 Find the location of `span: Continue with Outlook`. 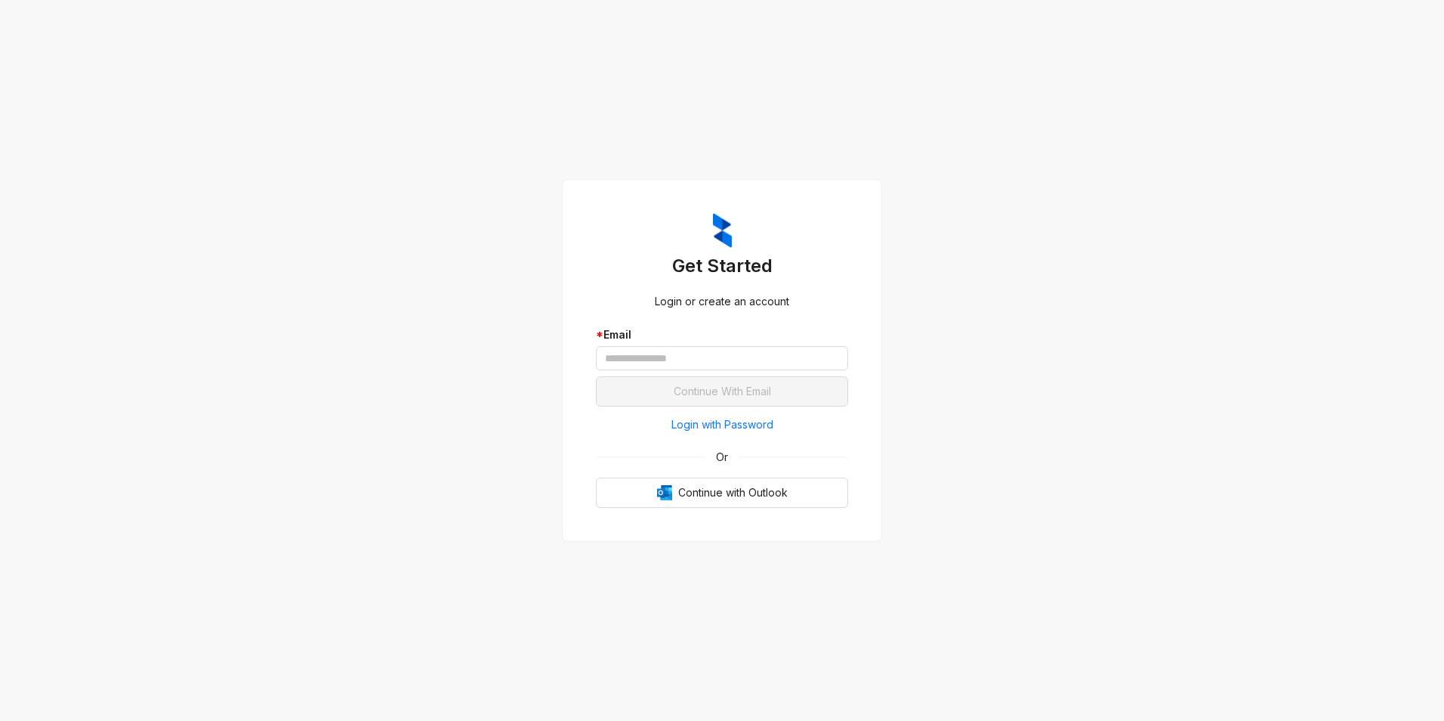

span: Continue with Outlook is located at coordinates (733, 493).